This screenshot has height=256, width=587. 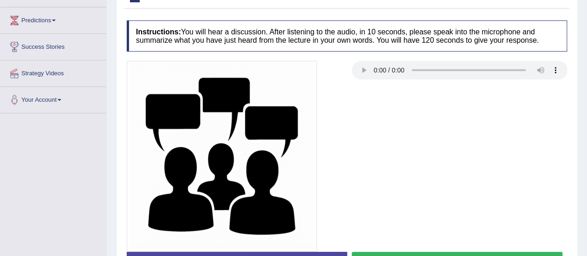 What do you see at coordinates (53, 72) in the screenshot?
I see `a: Strategy Videos` at bounding box center [53, 72].